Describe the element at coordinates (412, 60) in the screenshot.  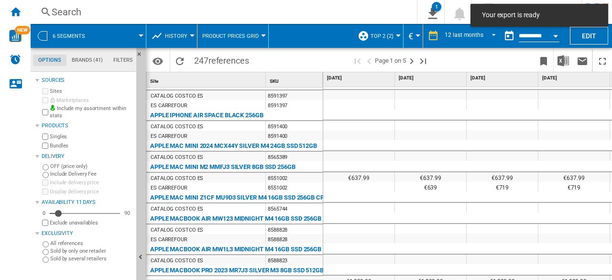
I see `button: Next page` at that location.